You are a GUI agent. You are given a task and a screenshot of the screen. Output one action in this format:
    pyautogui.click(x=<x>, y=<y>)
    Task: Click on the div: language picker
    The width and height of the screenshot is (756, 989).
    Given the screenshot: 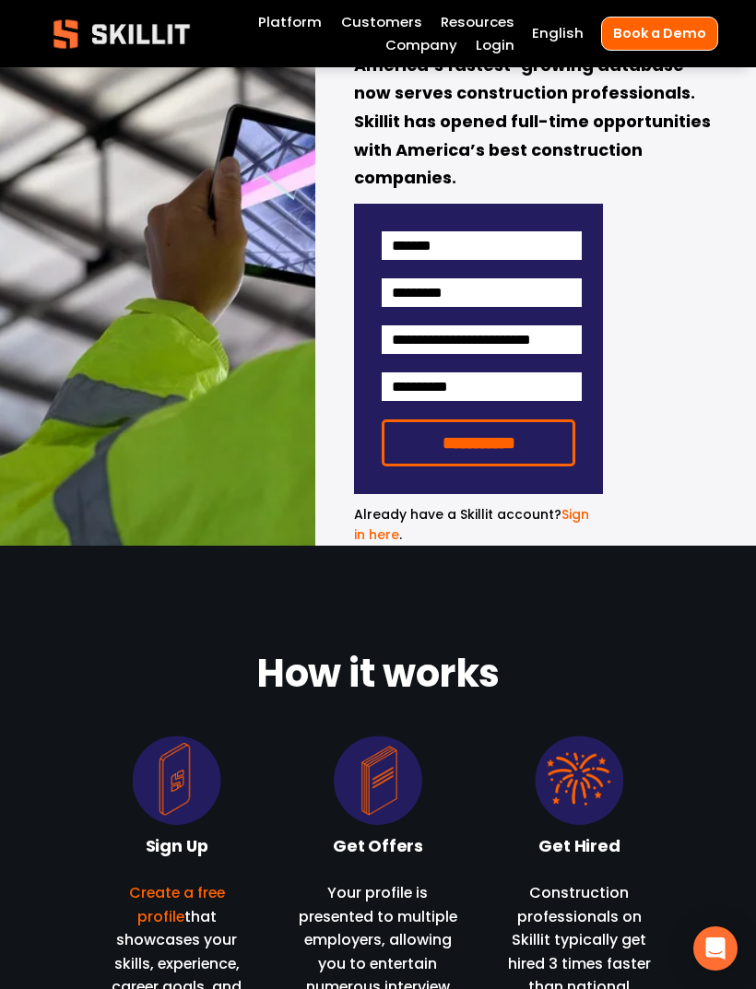 What is the action you would take?
    pyautogui.click(x=557, y=33)
    